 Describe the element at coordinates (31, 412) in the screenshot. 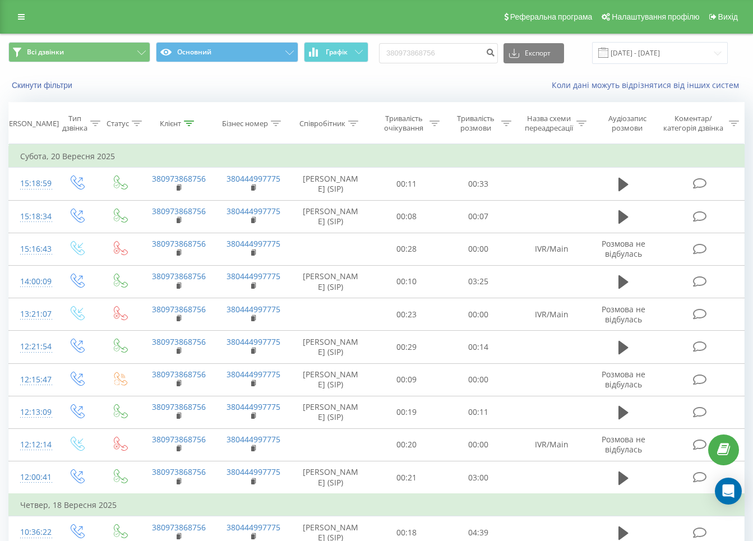

I see `div: 12:13:09` at that location.